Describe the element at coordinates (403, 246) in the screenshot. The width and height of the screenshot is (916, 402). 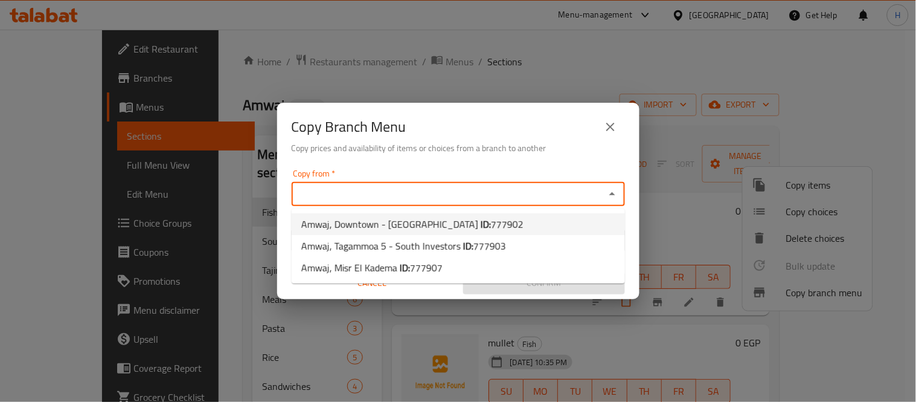
I see `span: Amwaj, Tagammoa 5 - South Investors` at that location.